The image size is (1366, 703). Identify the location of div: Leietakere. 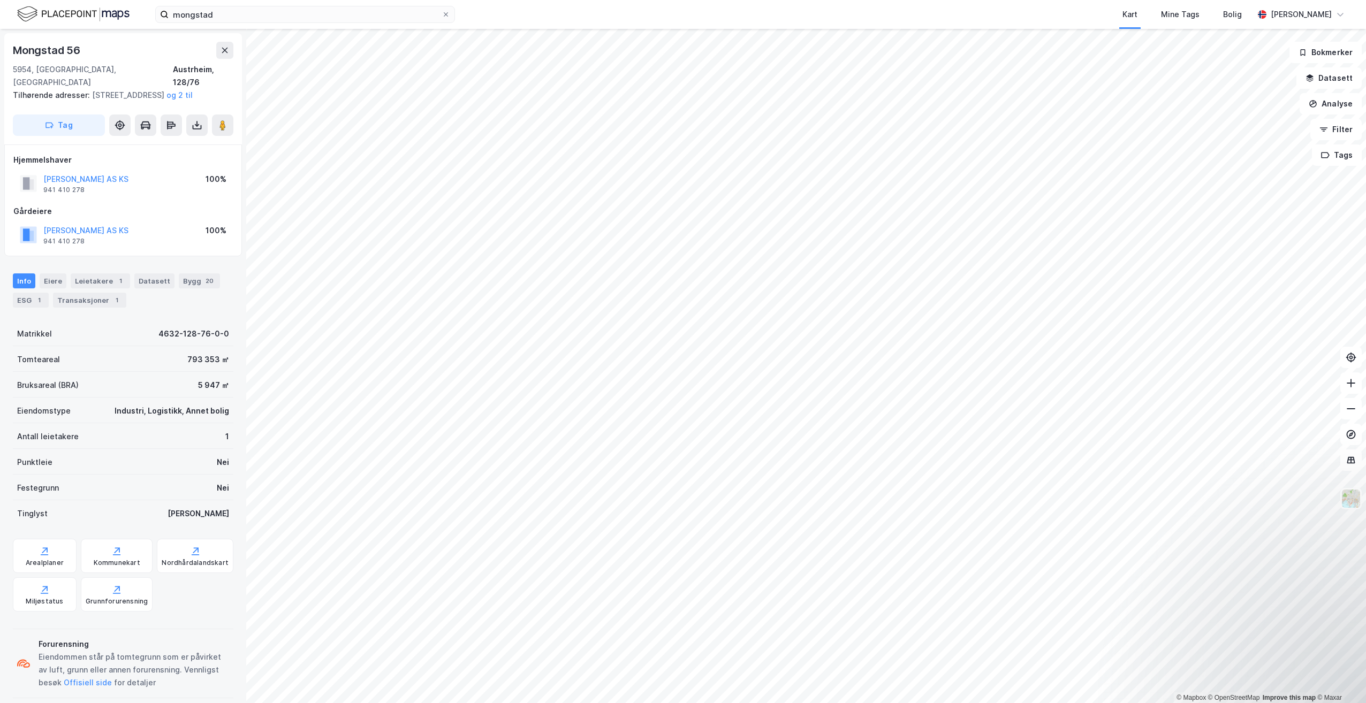
(100, 281).